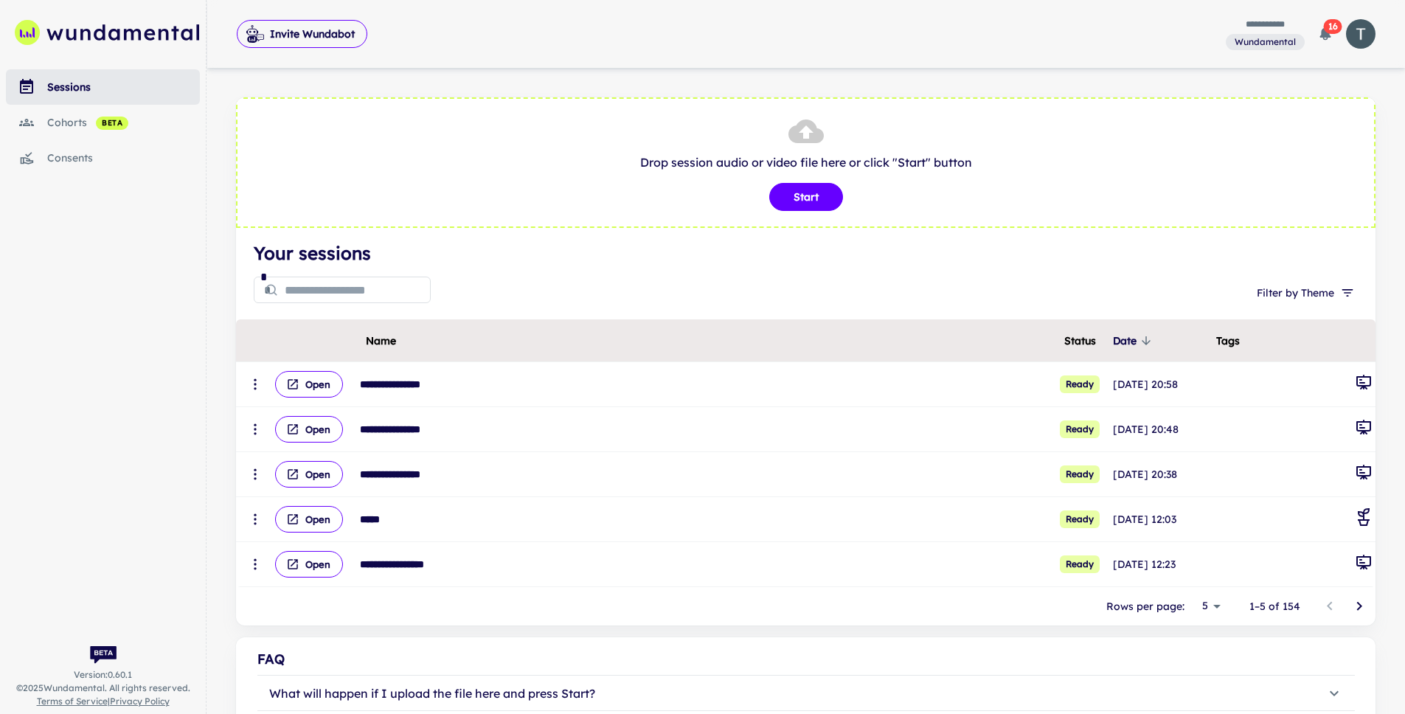 This screenshot has height=714, width=1405. What do you see at coordinates (1146, 606) in the screenshot?
I see `p: Rows per page:` at bounding box center [1146, 606].